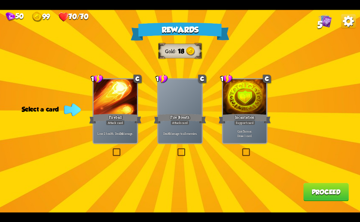  Describe the element at coordinates (73, 16) in the screenshot. I see `div: Health` at that location.